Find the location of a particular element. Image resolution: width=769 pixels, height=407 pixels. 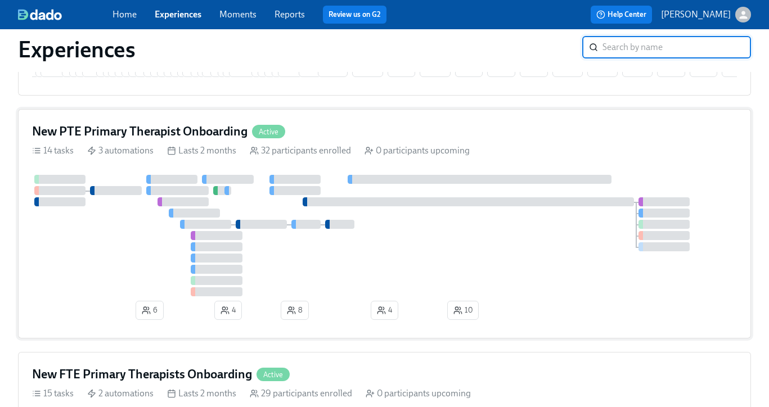

a: Home is located at coordinates (124, 14).